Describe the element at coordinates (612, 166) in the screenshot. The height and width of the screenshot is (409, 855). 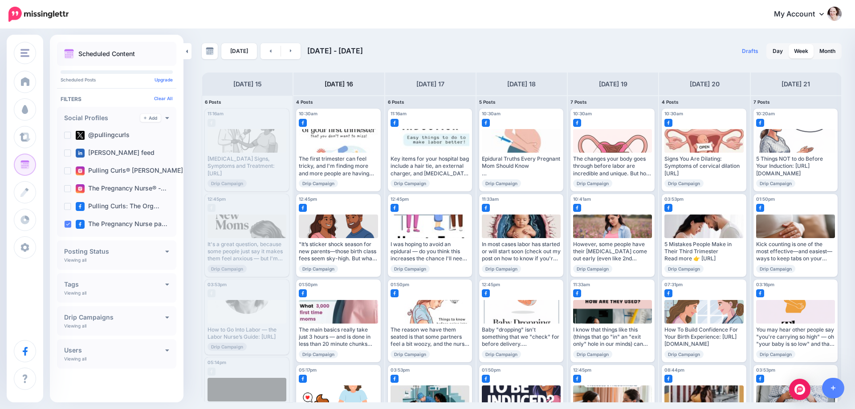
I see `div: The changes your body goes through before labor are incredible and unique. But how do you truly k...` at that location.